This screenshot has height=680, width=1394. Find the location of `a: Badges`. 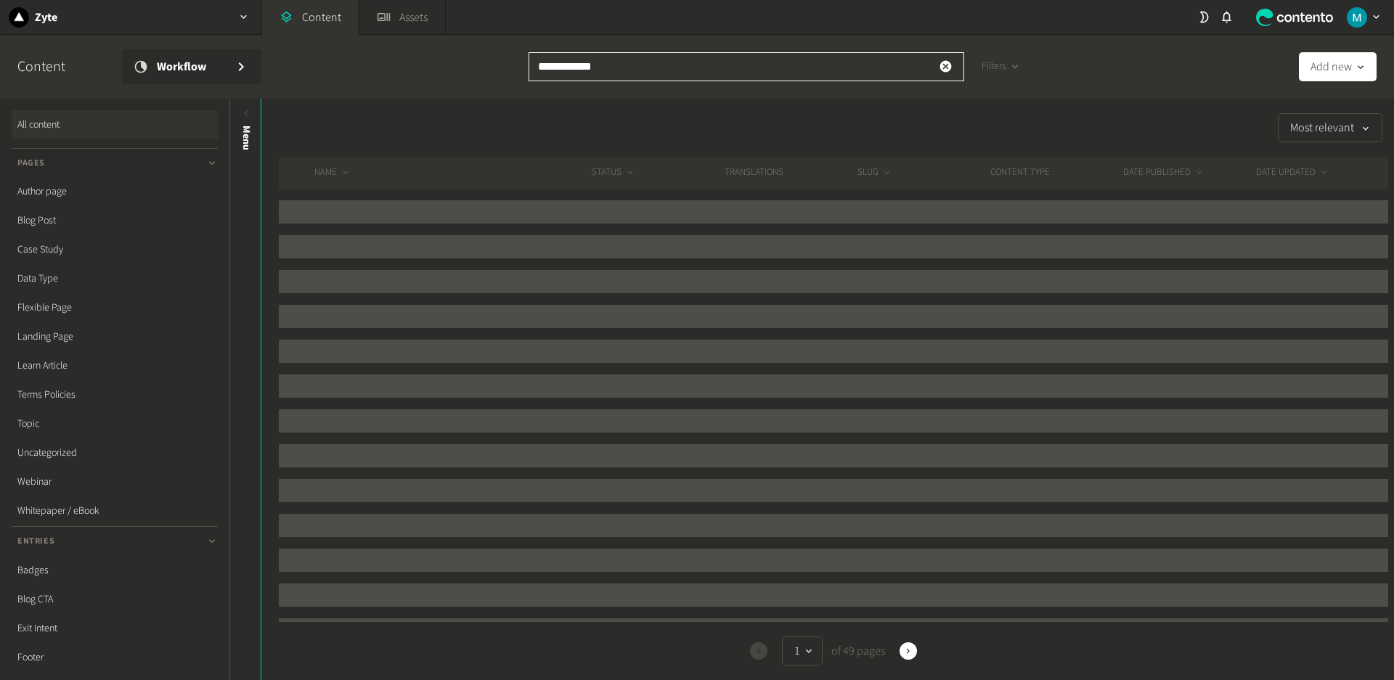

a: Badges is located at coordinates (115, 571).